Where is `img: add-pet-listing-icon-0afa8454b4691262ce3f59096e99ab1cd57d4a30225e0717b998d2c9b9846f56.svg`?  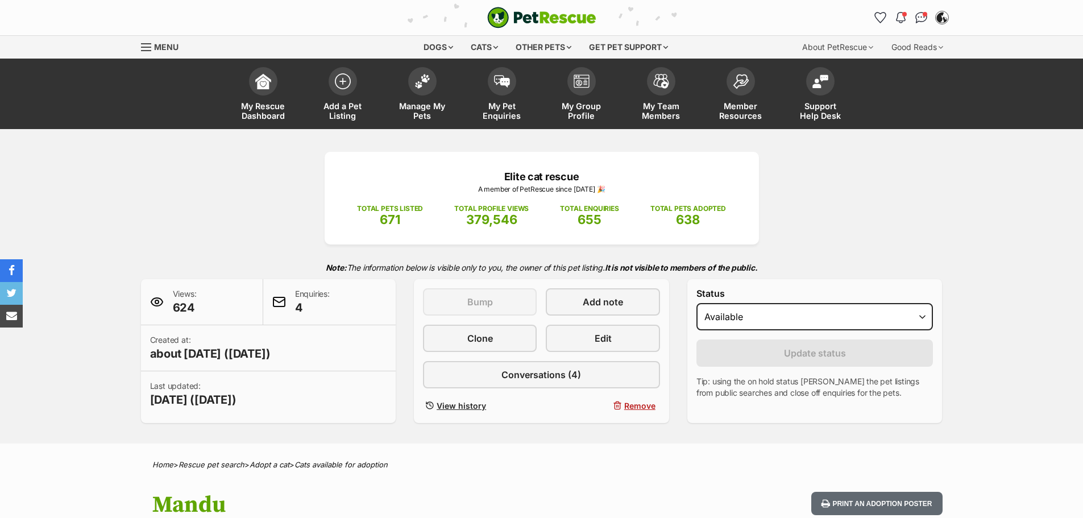 img: add-pet-listing-icon-0afa8454b4691262ce3f59096e99ab1cd57d4a30225e0717b998d2c9b9846f56.svg is located at coordinates (343, 81).